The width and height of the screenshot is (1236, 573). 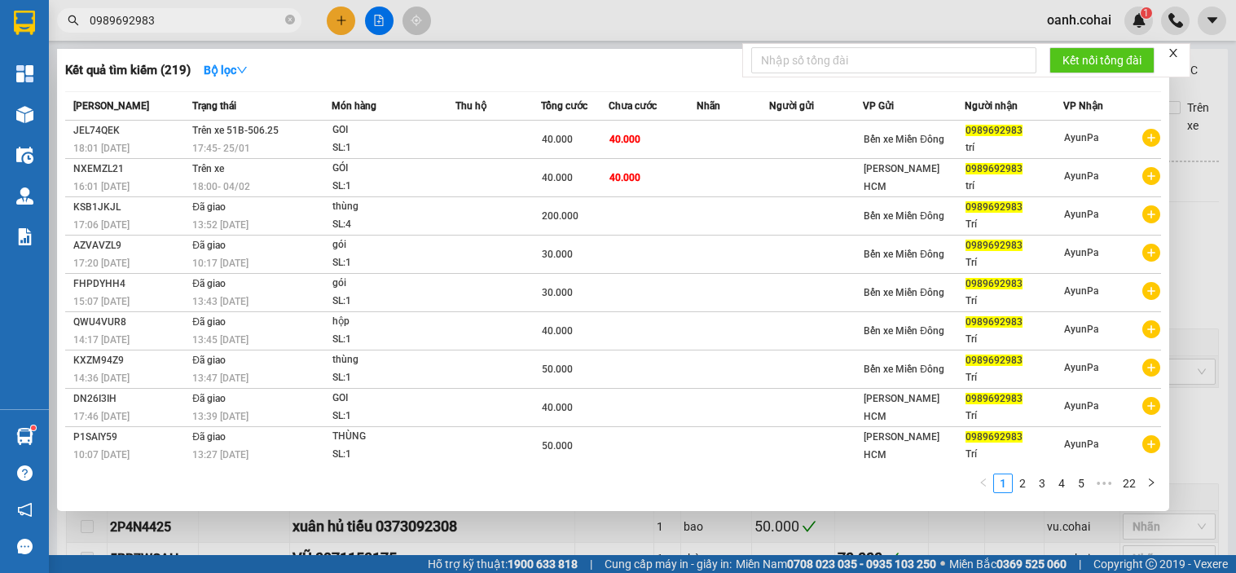 I want to click on span: Chưa cước, so click(x=632, y=106).